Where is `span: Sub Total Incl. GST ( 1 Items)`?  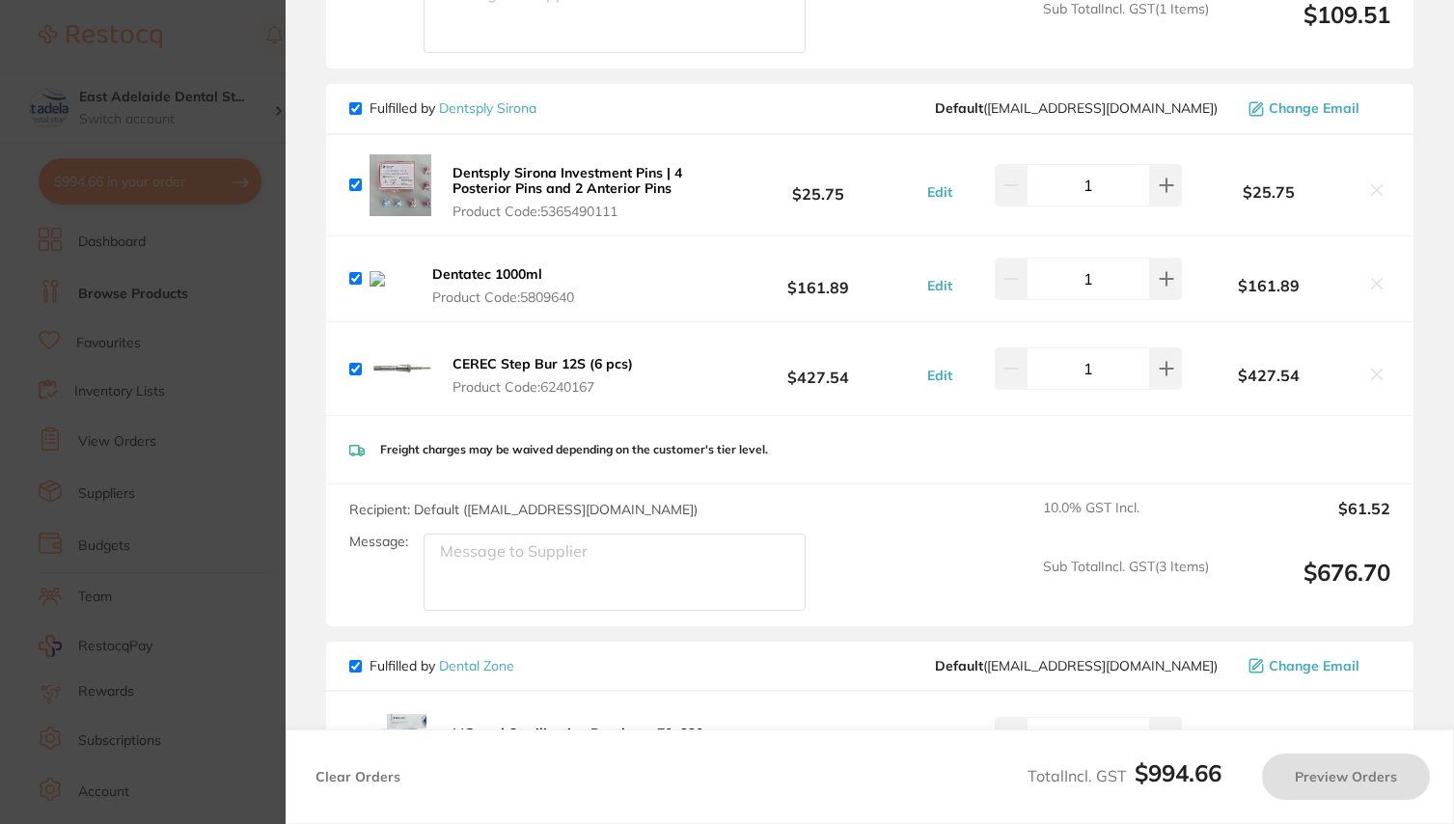 span: Sub Total Incl. GST ( 1 Items) is located at coordinates (1126, 27).